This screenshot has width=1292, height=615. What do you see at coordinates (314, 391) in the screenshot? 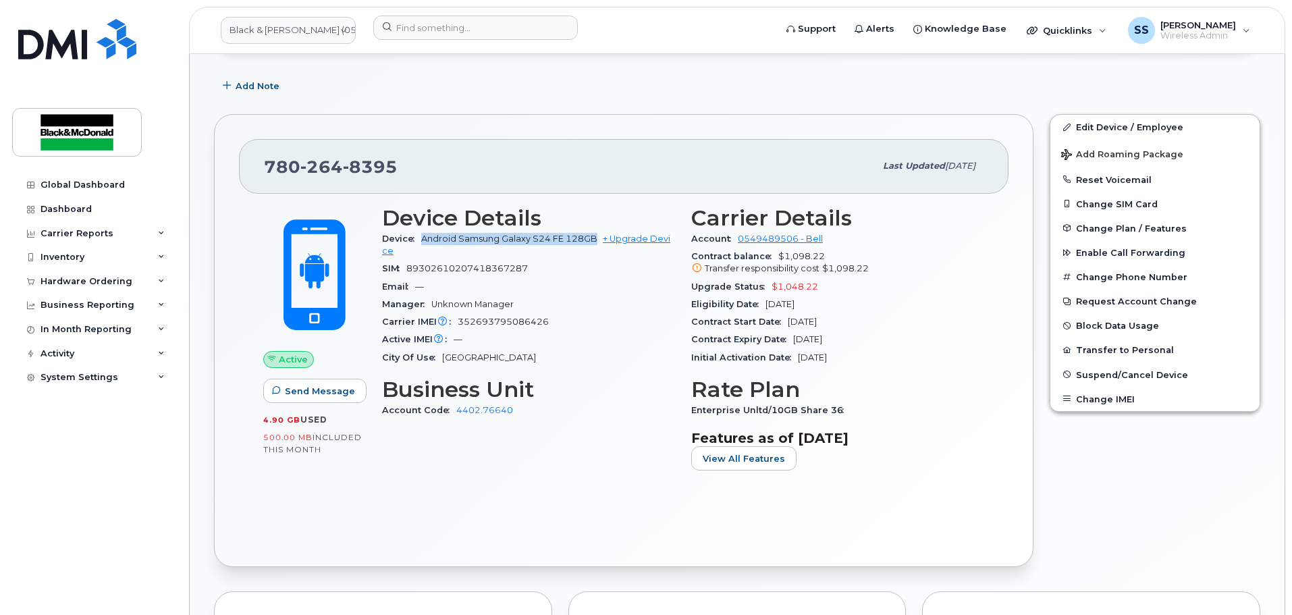
I see `button: Send Message` at bounding box center [314, 391].